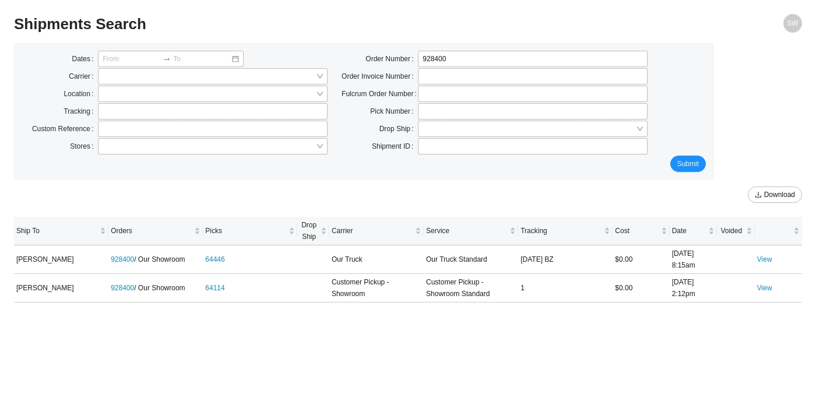 The height and width of the screenshot is (408, 816). What do you see at coordinates (83, 76) in the screenshot?
I see `label: Carrier` at bounding box center [83, 76].